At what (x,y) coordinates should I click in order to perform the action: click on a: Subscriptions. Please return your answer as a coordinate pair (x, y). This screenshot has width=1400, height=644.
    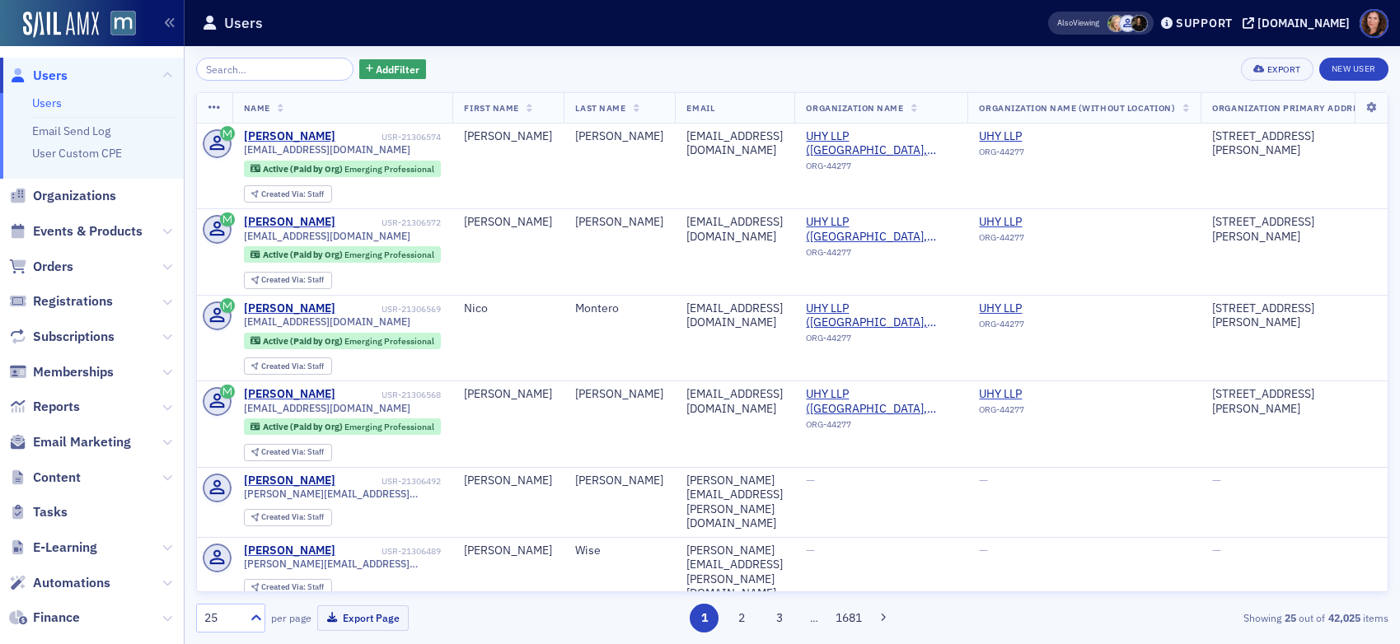
    Looking at the image, I should click on (62, 337).